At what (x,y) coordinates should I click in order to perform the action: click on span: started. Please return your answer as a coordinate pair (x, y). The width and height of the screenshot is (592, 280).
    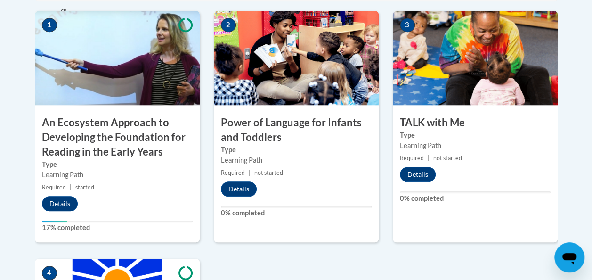
    Looking at the image, I should click on (85, 187).